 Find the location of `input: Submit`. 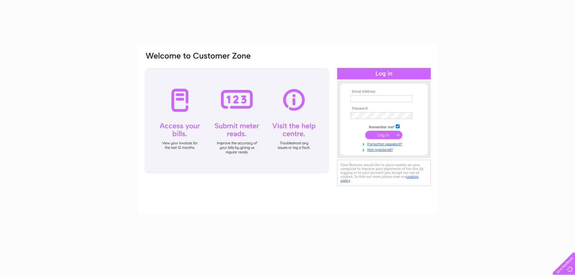

input: Submit is located at coordinates (383, 135).